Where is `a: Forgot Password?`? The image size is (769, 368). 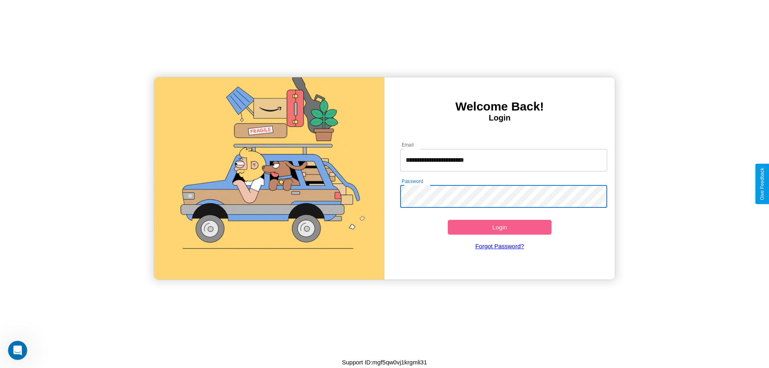 a: Forgot Password? is located at coordinates (500, 246).